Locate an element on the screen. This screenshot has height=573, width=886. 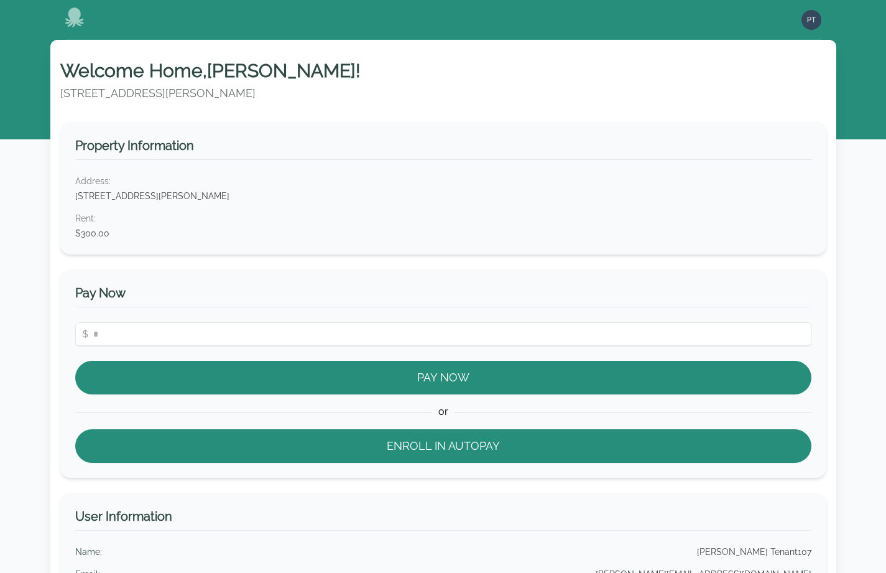
button: Pay Now is located at coordinates (443, 377).